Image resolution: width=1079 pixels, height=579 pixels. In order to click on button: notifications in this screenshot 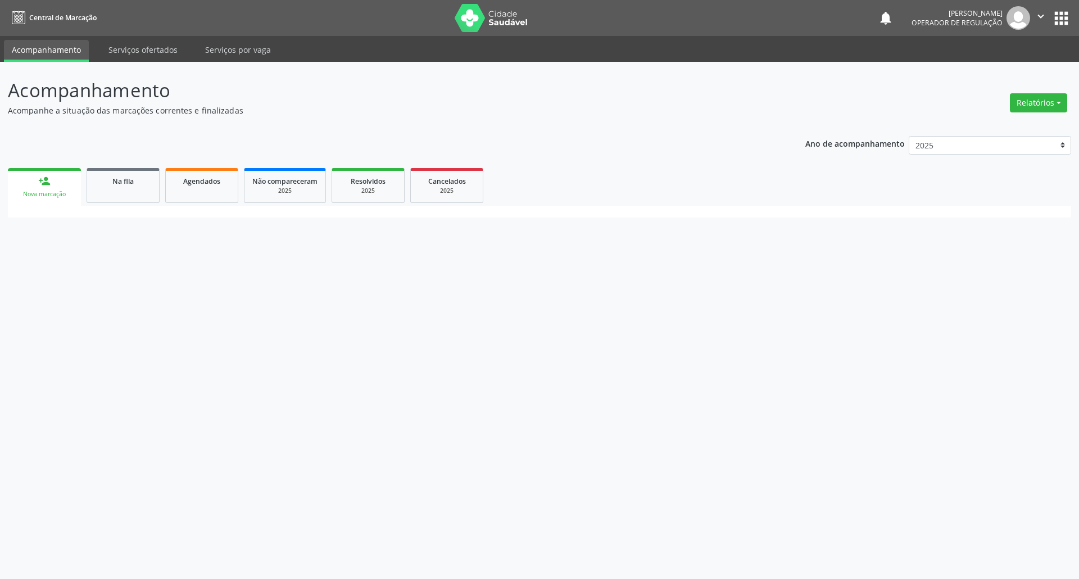, I will do `click(886, 18)`.